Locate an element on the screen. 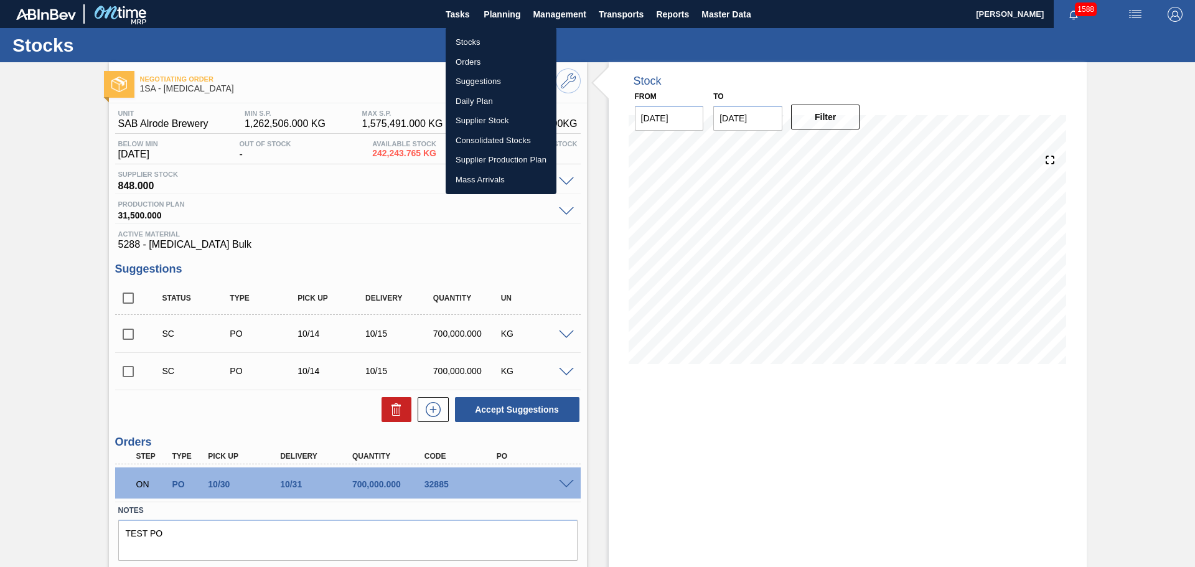 The image size is (1195, 567). li: Stocks is located at coordinates (501, 42).